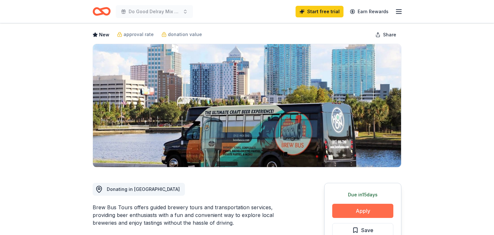  Describe the element at coordinates (139, 34) in the screenshot. I see `span: approval rate` at that location.